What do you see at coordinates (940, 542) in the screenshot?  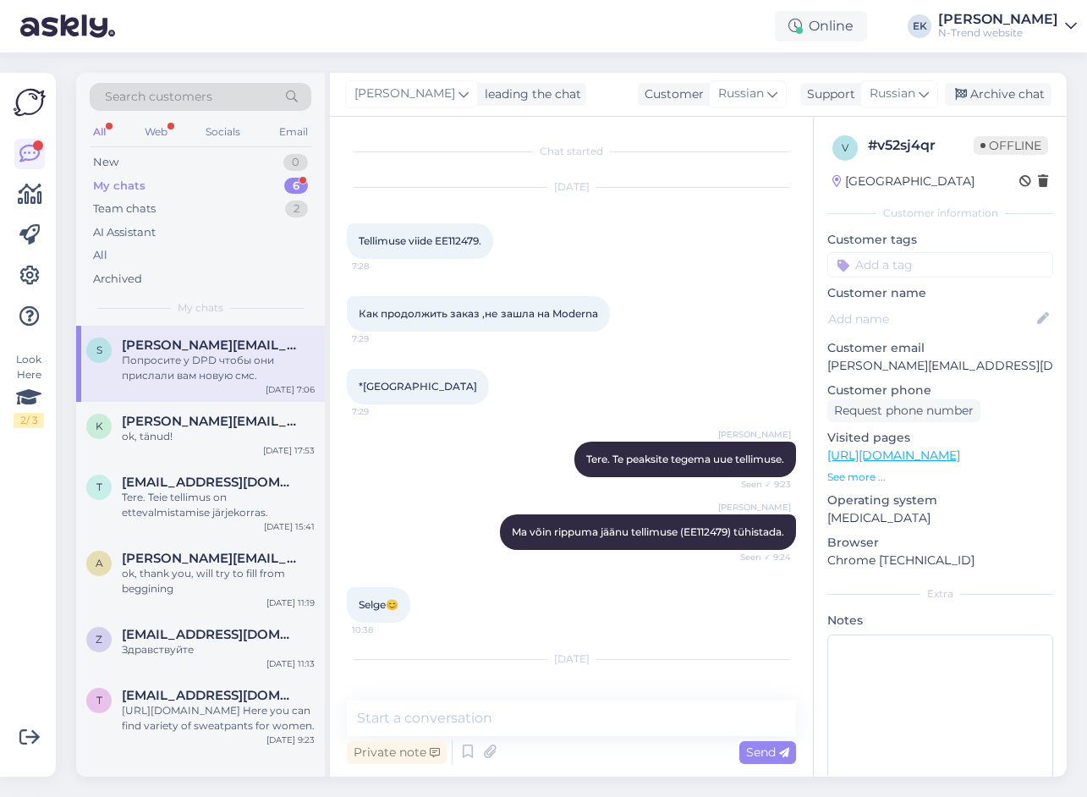 I see `p: Browser` at bounding box center [940, 542].